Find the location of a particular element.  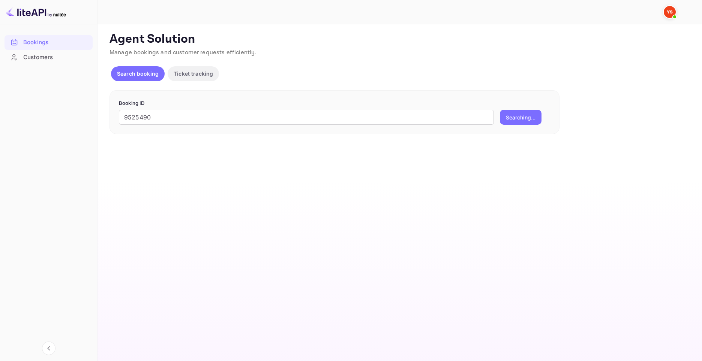

a: Customers is located at coordinates (48, 57).